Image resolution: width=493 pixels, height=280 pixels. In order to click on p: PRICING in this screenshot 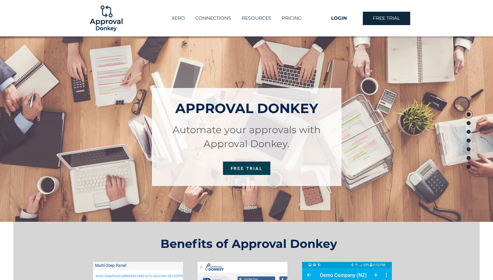, I will do `click(292, 18)`.